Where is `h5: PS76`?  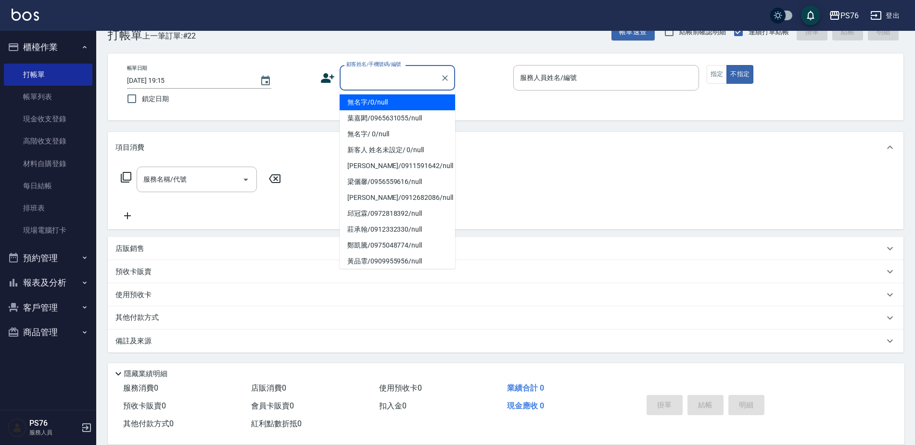 h5: PS76 is located at coordinates (54, 423).